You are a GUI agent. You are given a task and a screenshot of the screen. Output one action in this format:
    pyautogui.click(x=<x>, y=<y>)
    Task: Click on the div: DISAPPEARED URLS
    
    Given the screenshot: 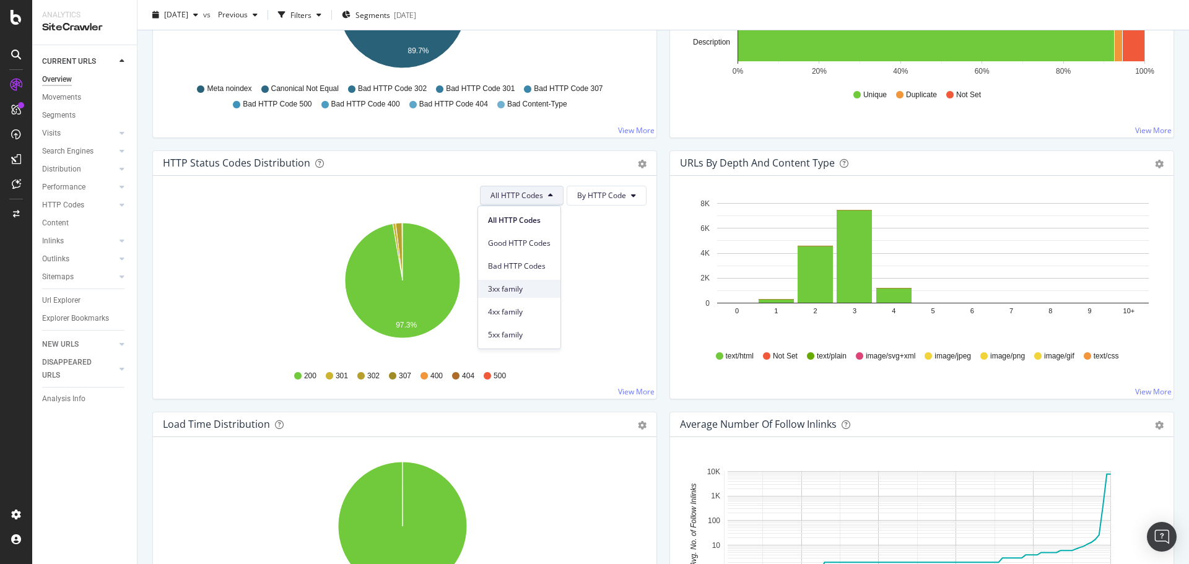 What is the action you would take?
    pyautogui.click(x=73, y=369)
    